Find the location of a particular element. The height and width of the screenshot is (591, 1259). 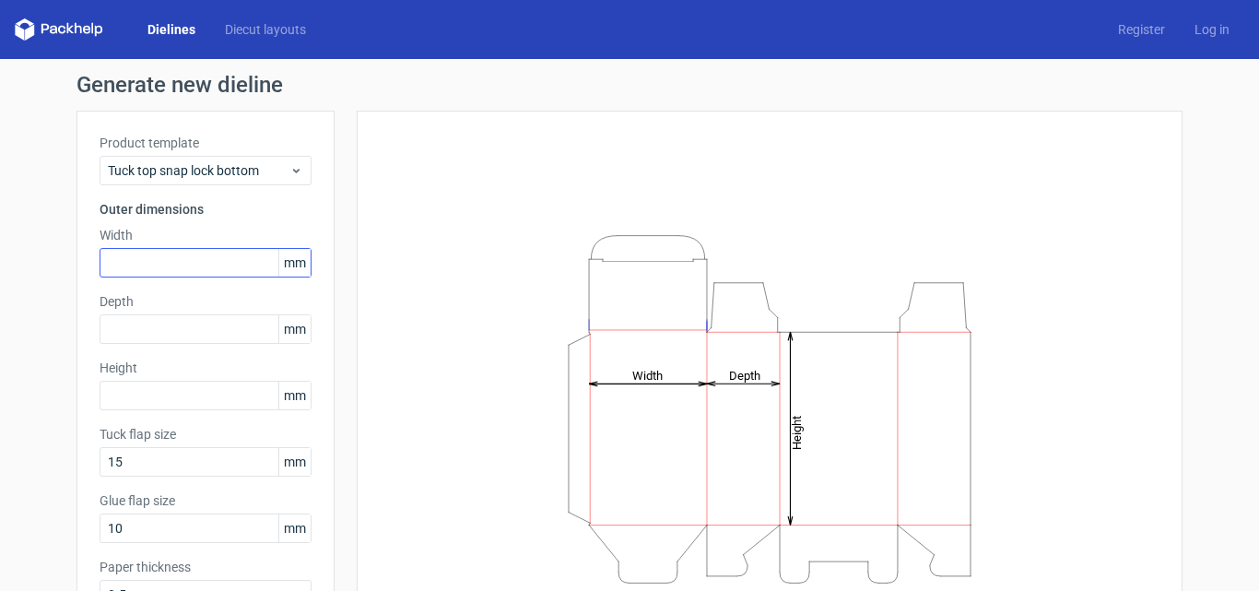

label: Tuck flap size is located at coordinates (206, 434).